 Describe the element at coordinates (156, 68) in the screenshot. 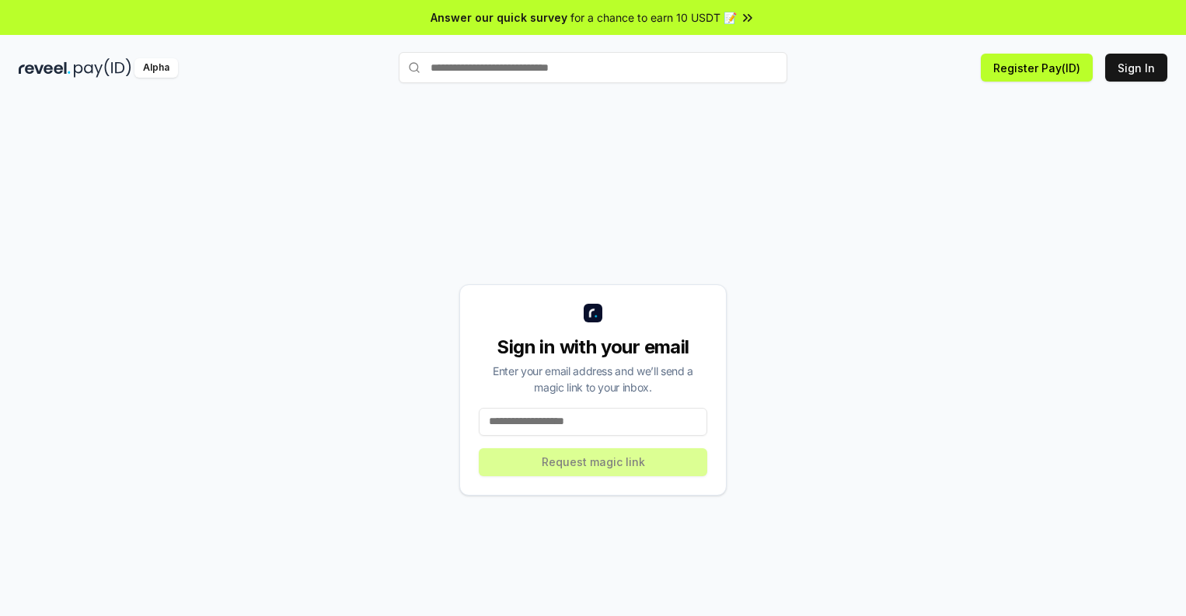

I see `div: Alpha` at that location.